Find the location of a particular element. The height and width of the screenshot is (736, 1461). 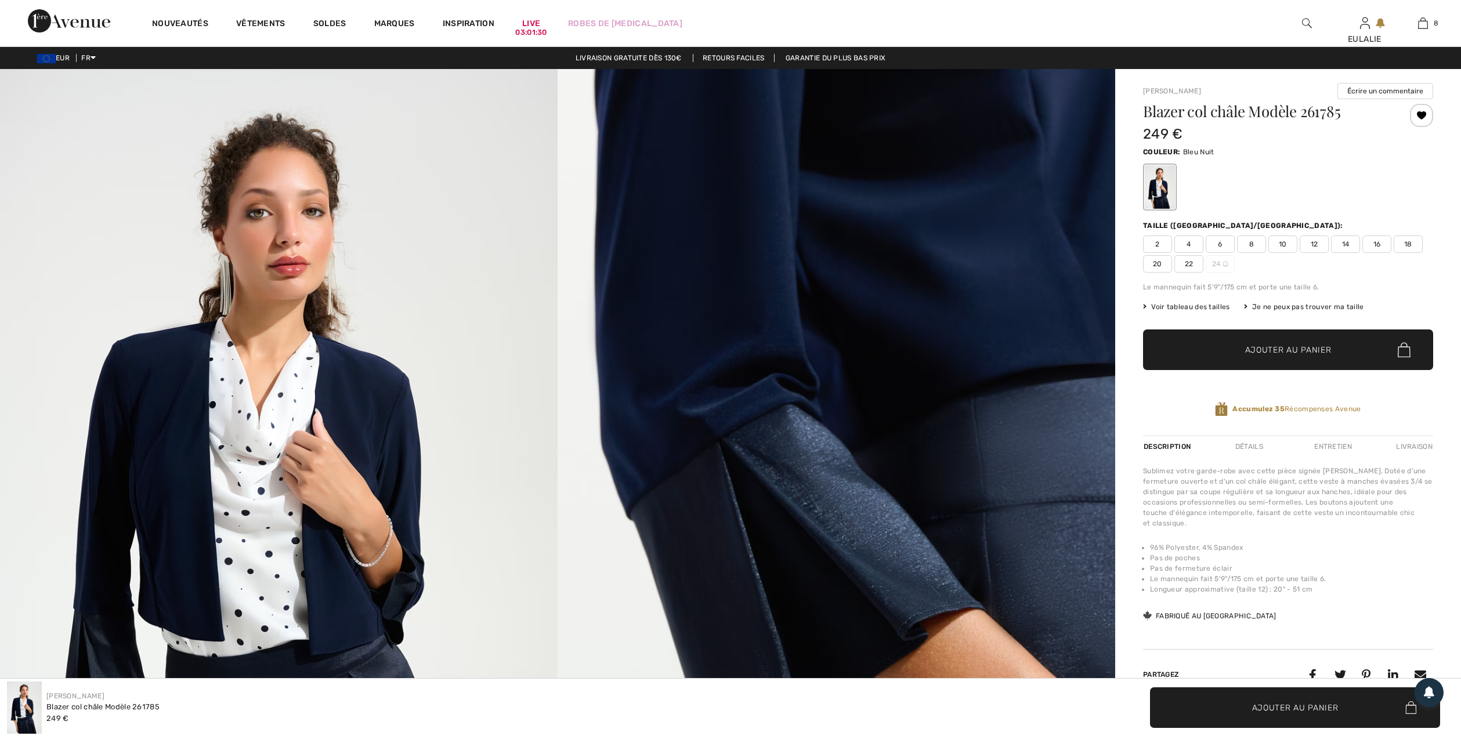

span: Voir tableau des tailles is located at coordinates (1186, 307).